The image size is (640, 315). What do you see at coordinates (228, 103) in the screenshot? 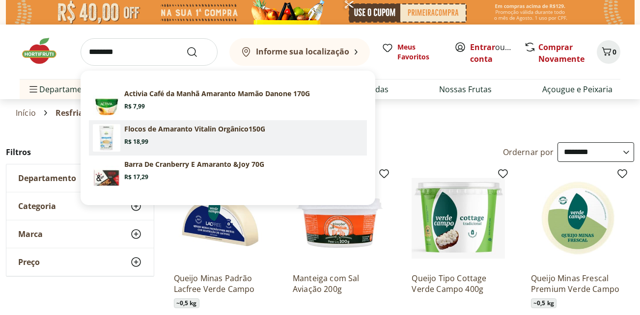
I see `a: PrincipalActivia Café da Manhã Amaranto Mamão Danone 170GR$ 7,99` at bounding box center [228, 103].